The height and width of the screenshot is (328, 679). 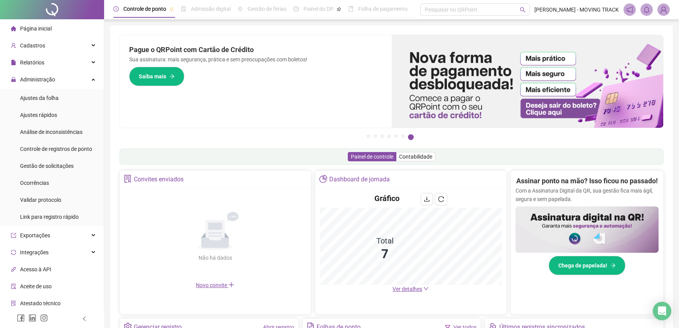 What do you see at coordinates (13, 269) in the screenshot?
I see `span: api` at bounding box center [13, 269].